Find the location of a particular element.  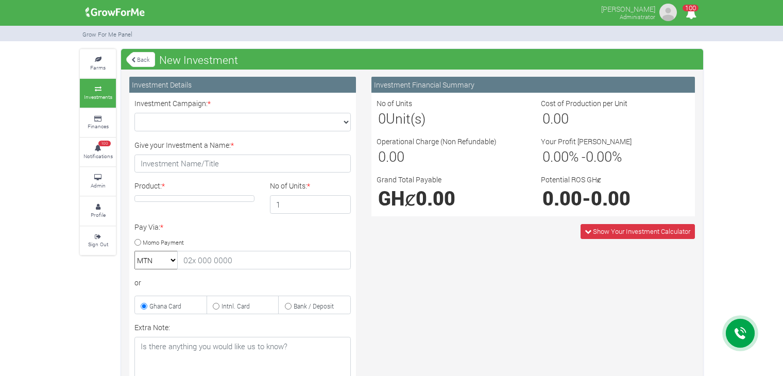

input: Investment Name/Title is located at coordinates (243, 164).